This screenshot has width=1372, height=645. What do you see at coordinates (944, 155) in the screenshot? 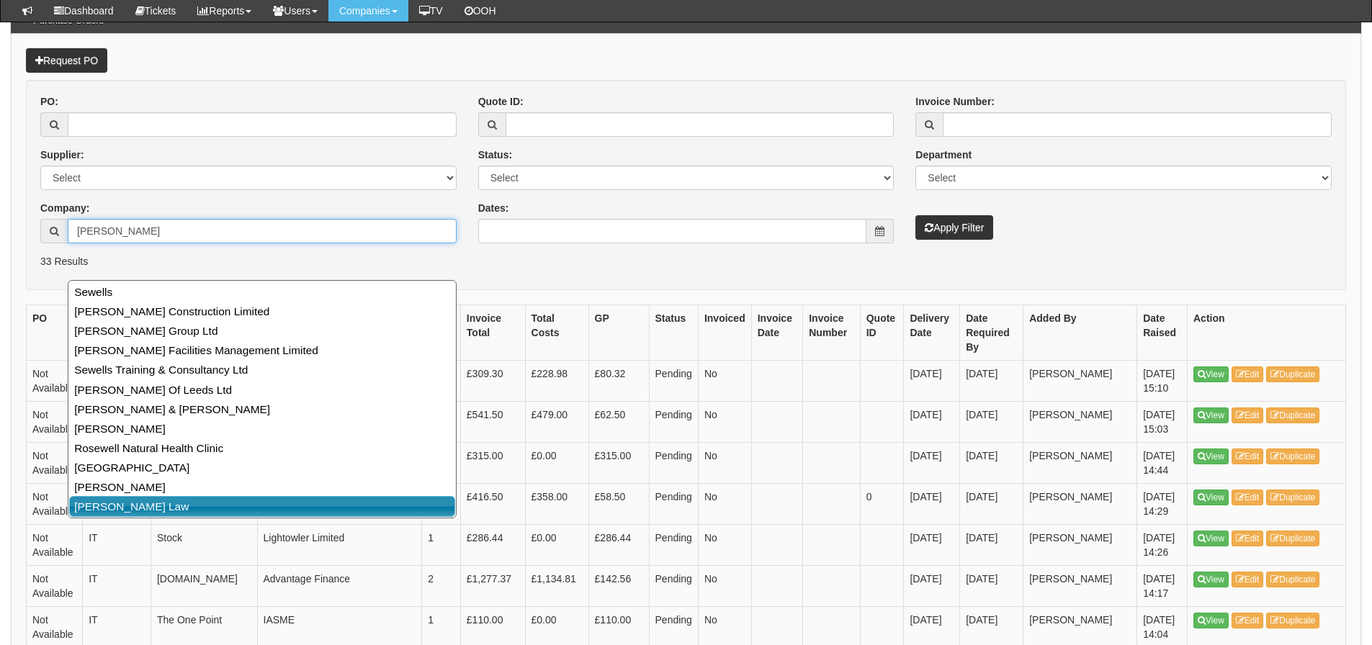
I see `label: Department` at bounding box center [944, 155].